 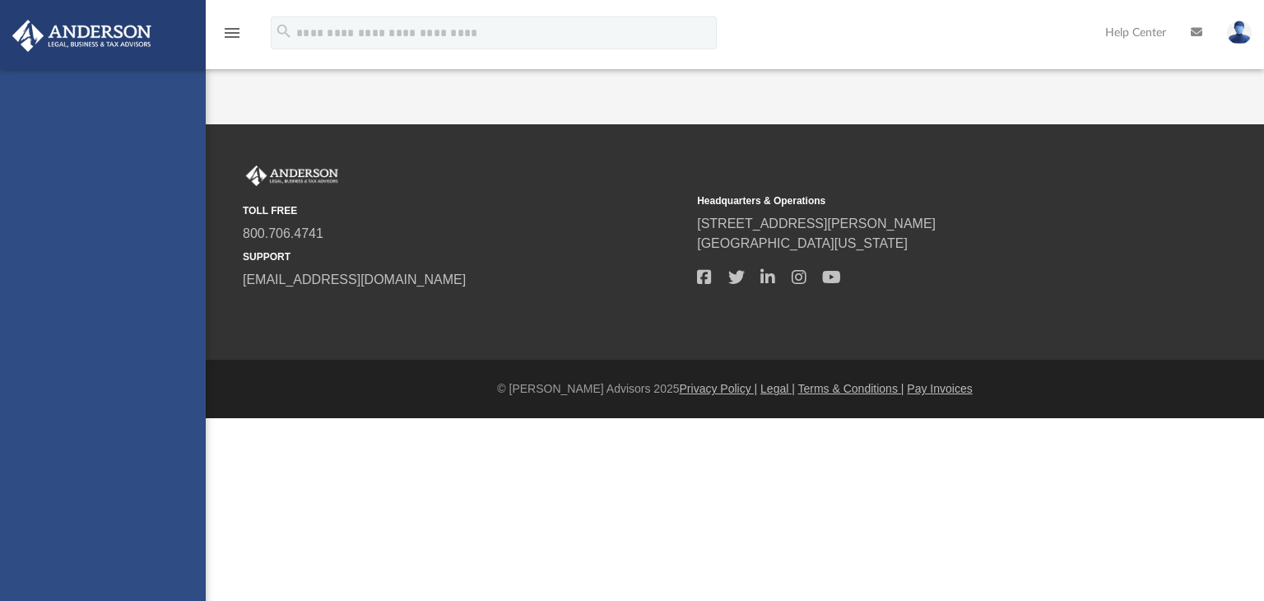 I want to click on a: Terms & Conditions |, so click(x=851, y=388).